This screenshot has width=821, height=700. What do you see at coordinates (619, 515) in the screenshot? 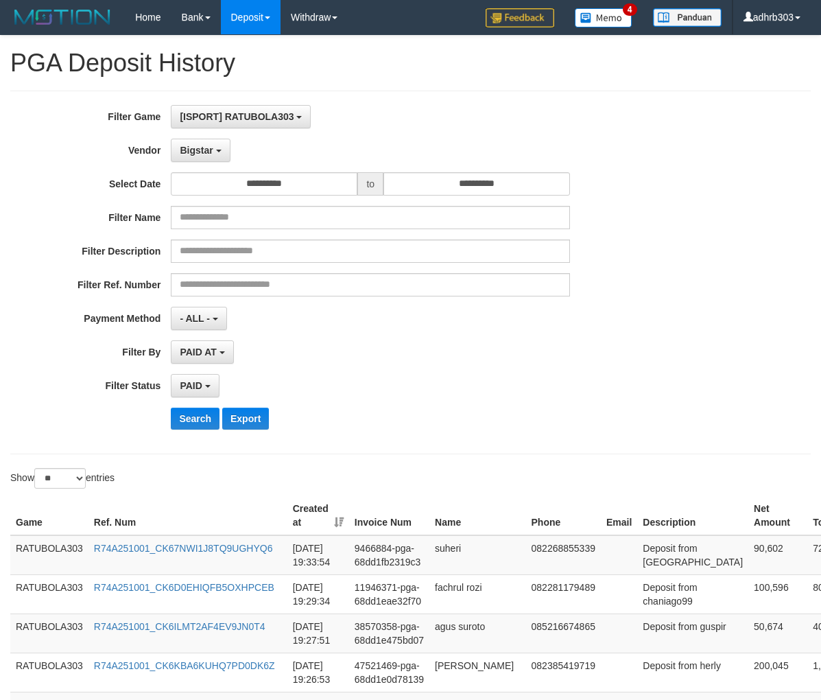
I see `th: Email` at bounding box center [619, 515].